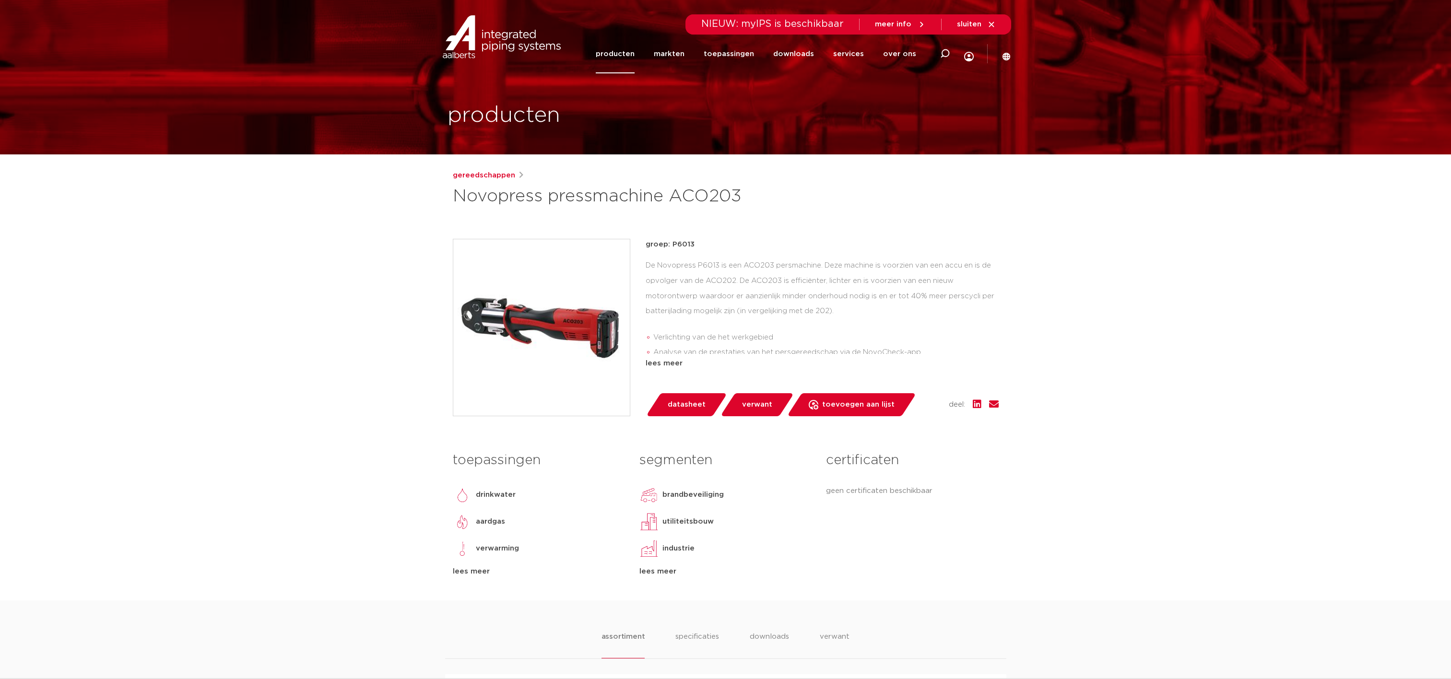  I want to click on a: services, so click(848, 54).